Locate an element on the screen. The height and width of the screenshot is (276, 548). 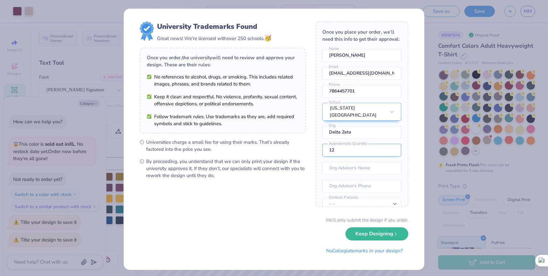
li: No references to alcohol, drugs, or smoking. This includes related images, phrases, and brands re... is located at coordinates (223, 80).